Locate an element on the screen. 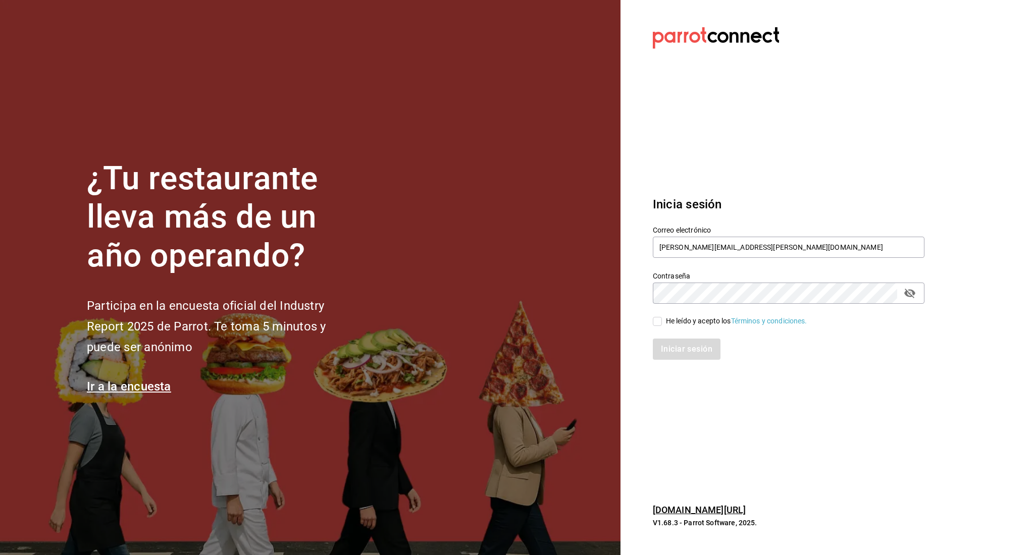 The width and height of the screenshot is (1034, 555). button: passwordField is located at coordinates (909, 293).